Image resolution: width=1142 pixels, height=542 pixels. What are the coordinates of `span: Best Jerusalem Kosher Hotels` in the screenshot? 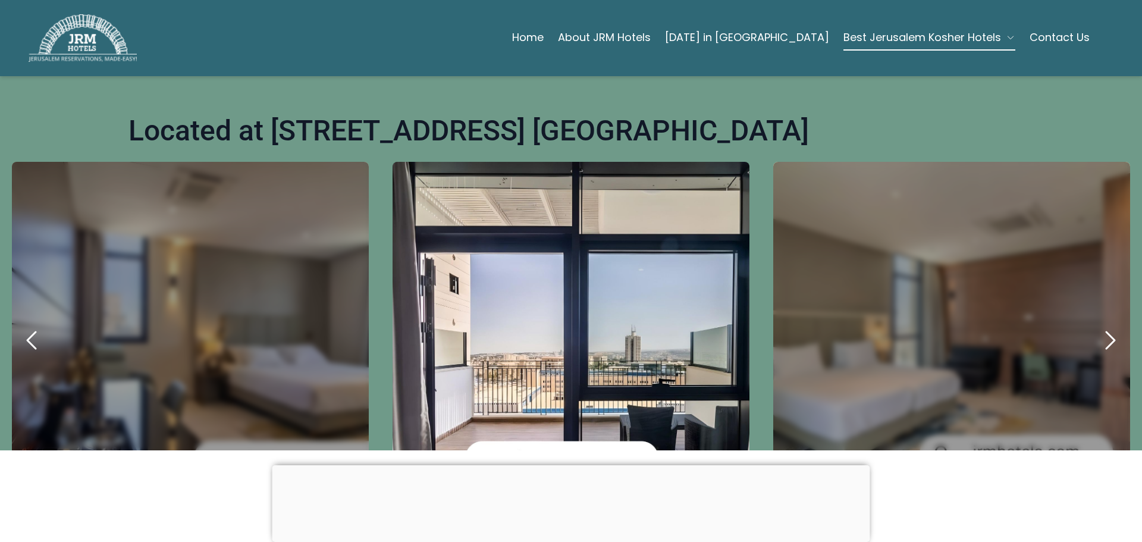 It's located at (922, 37).